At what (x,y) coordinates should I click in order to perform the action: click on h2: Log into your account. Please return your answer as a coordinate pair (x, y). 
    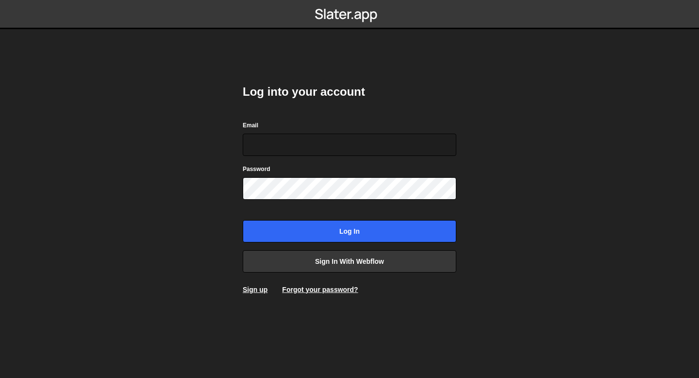
    Looking at the image, I should click on (350, 92).